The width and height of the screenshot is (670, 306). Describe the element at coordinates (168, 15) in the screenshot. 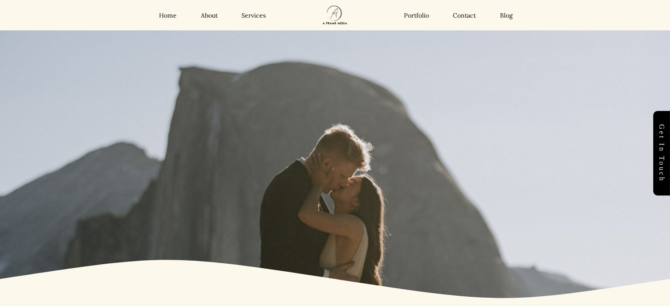

I see `a: Home` at that location.